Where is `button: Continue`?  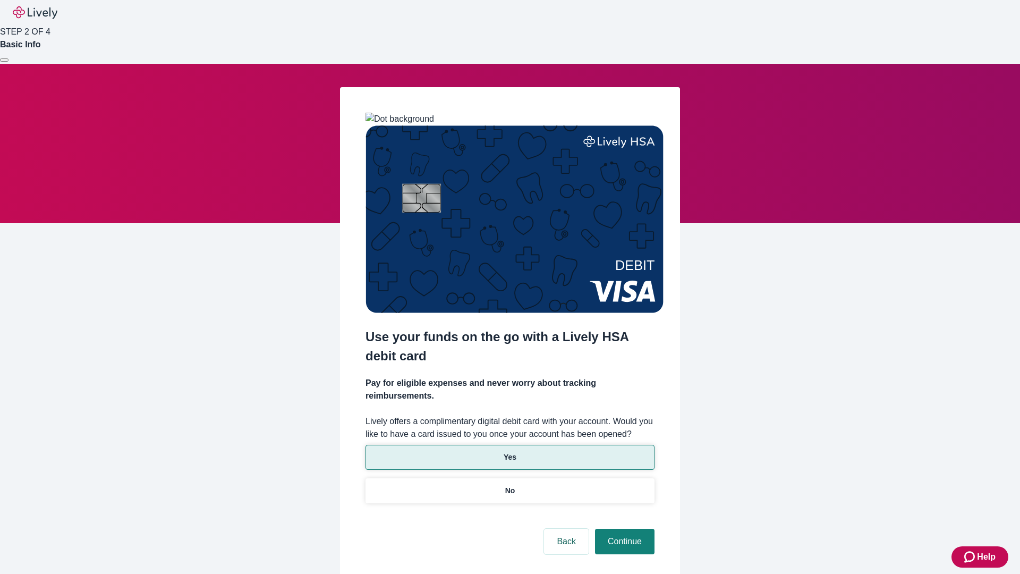
button: Continue is located at coordinates (624, 541).